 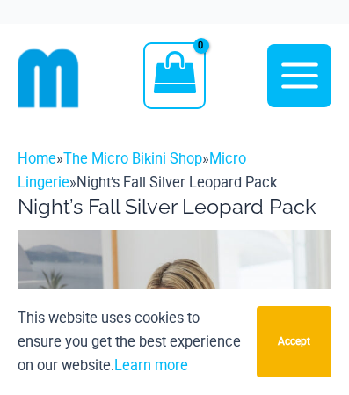 I want to click on a: Home, so click(x=37, y=158).